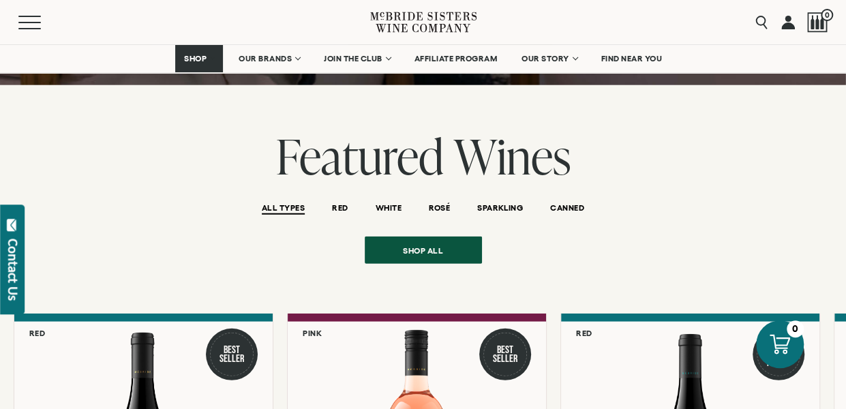 The width and height of the screenshot is (846, 409). What do you see at coordinates (456, 59) in the screenshot?
I see `a: AFFILIATE PROGRAM` at bounding box center [456, 59].